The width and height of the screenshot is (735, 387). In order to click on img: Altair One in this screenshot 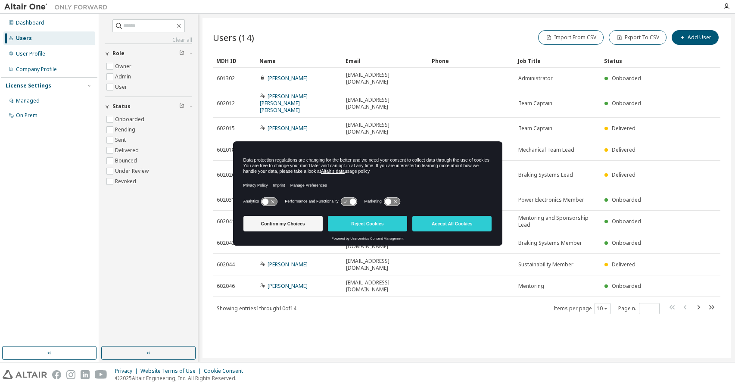, I will do `click(58, 7)`.